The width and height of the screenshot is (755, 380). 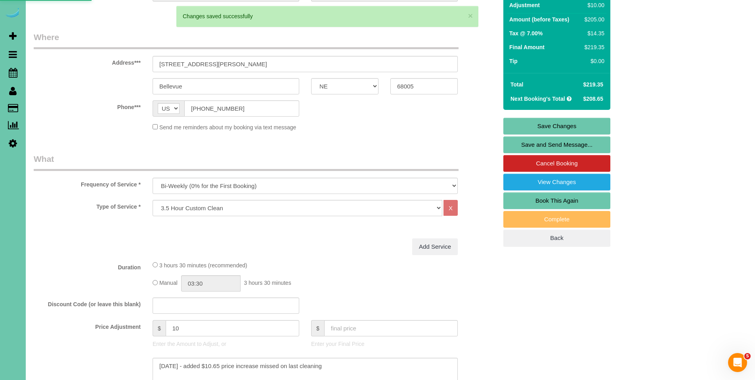 What do you see at coordinates (87, 325) in the screenshot?
I see `label: Price Adjustment` at bounding box center [87, 325].